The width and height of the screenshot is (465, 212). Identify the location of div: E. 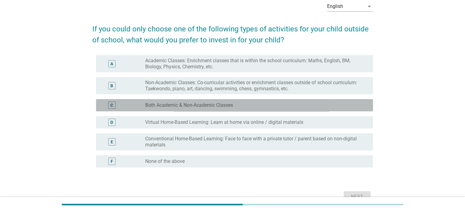
(112, 142).